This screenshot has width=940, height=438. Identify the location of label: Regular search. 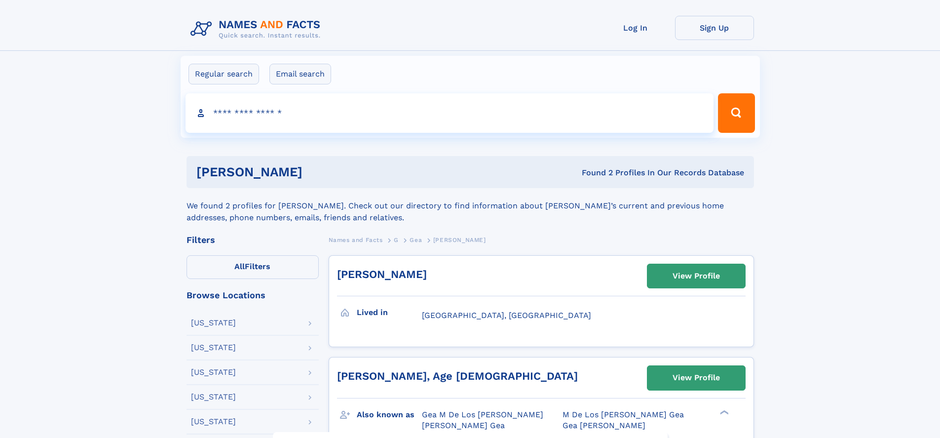
(224, 74).